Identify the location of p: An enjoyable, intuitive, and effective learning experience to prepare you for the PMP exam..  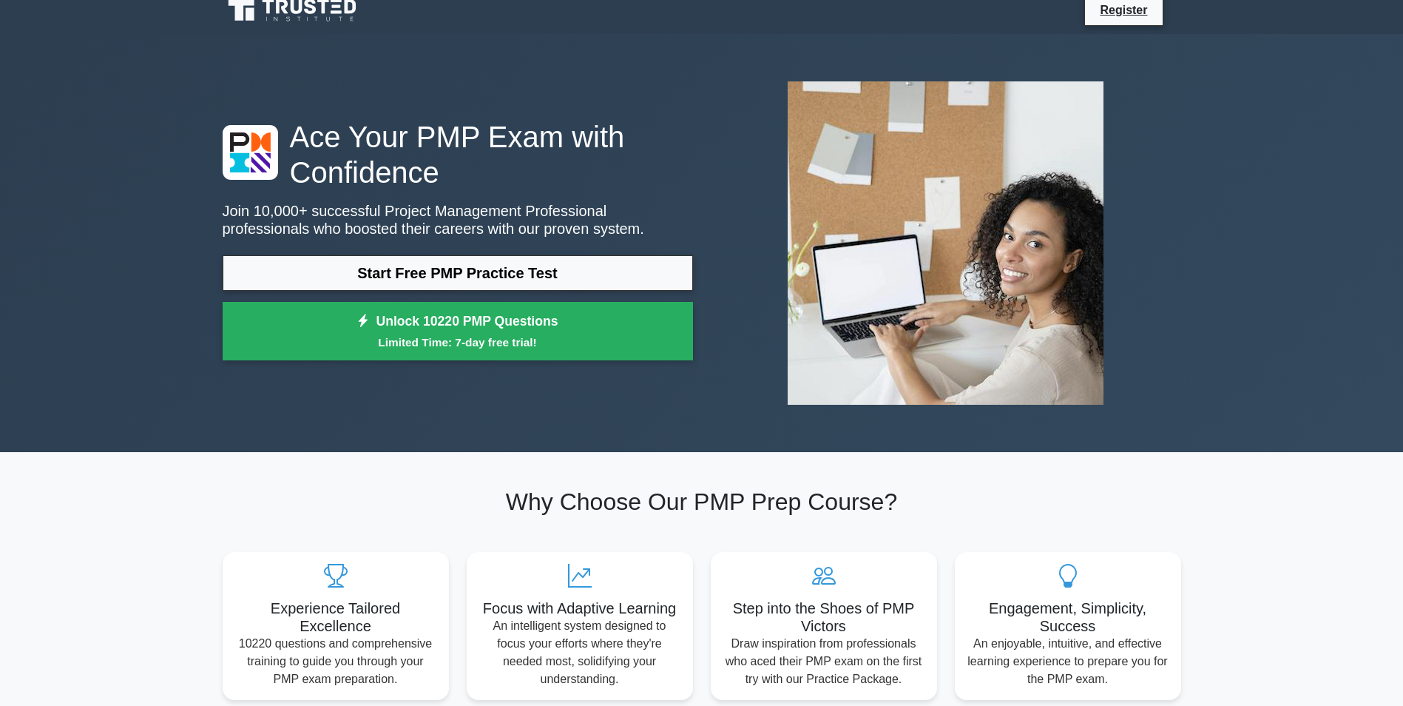
(1068, 661).